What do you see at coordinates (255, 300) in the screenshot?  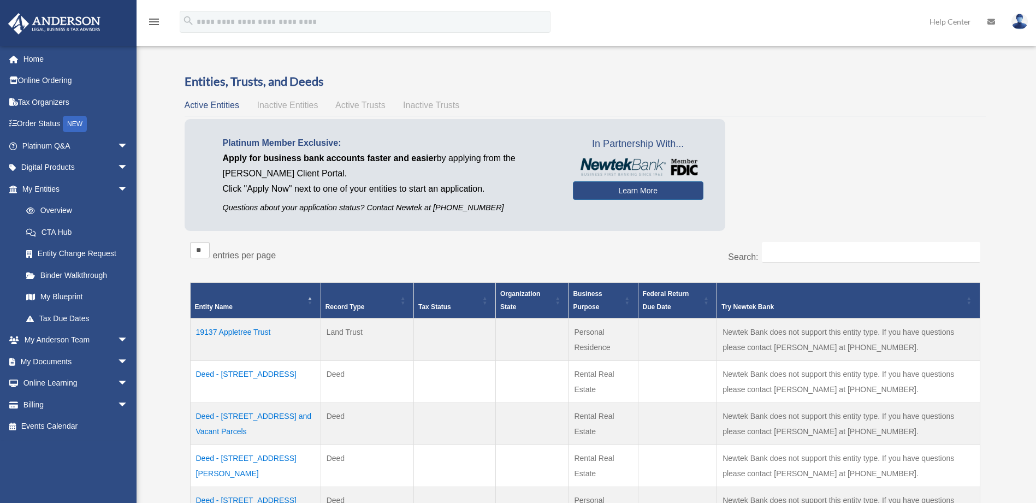 I see `th: Entity Name: Activate to invert sorting` at bounding box center [255, 300].